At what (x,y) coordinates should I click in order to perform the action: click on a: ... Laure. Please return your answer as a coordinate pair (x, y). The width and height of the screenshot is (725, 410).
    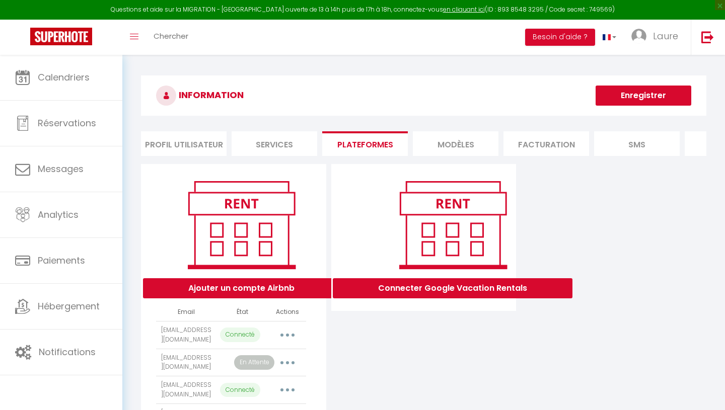
    Looking at the image, I should click on (657, 37).